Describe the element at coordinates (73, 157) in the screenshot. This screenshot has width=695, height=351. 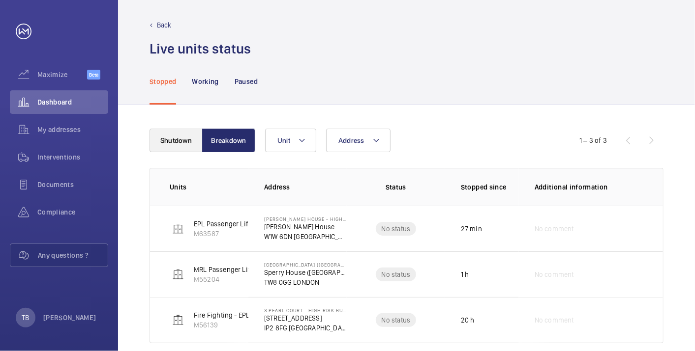
I see `span: Interventions` at that location.